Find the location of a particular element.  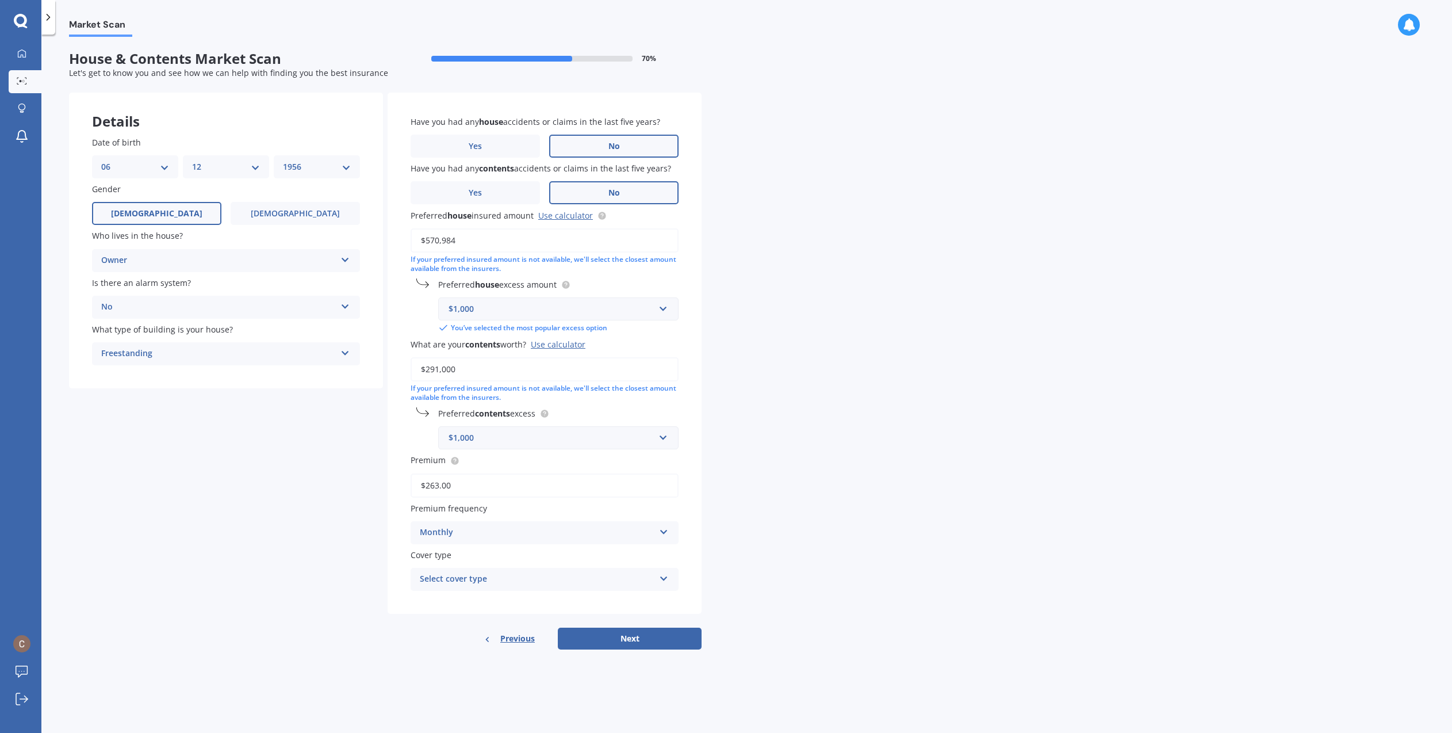

div: Freestanding is located at coordinates (218, 354).